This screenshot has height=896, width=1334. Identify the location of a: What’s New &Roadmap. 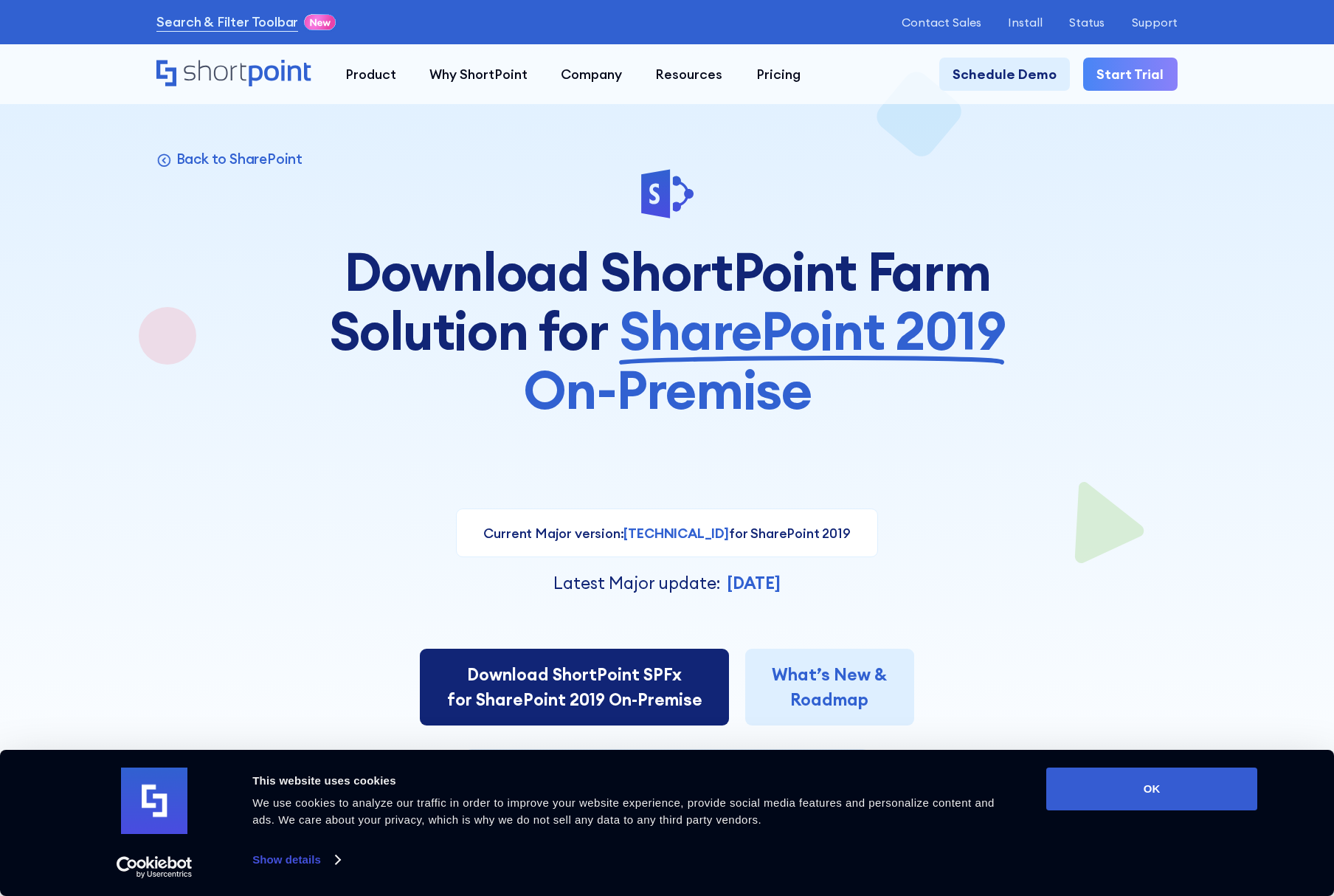
(830, 687).